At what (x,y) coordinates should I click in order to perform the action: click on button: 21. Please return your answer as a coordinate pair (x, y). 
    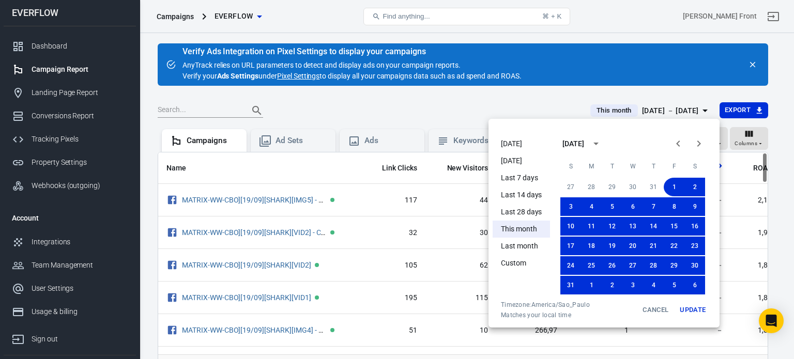
    Looking at the image, I should click on (653, 246).